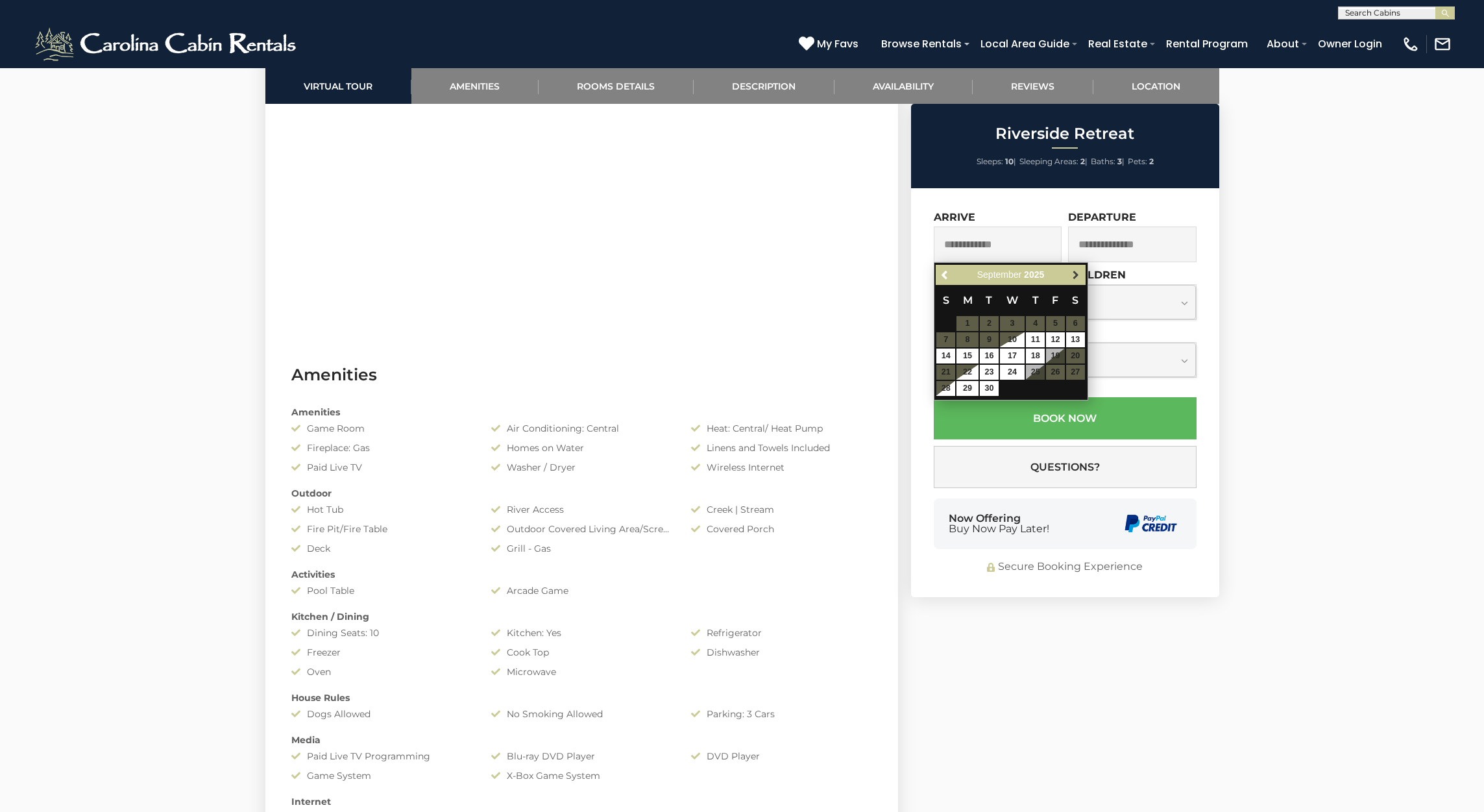 The height and width of the screenshot is (812, 1484). Describe the element at coordinates (1102, 217) in the screenshot. I see `label: Departure` at that location.